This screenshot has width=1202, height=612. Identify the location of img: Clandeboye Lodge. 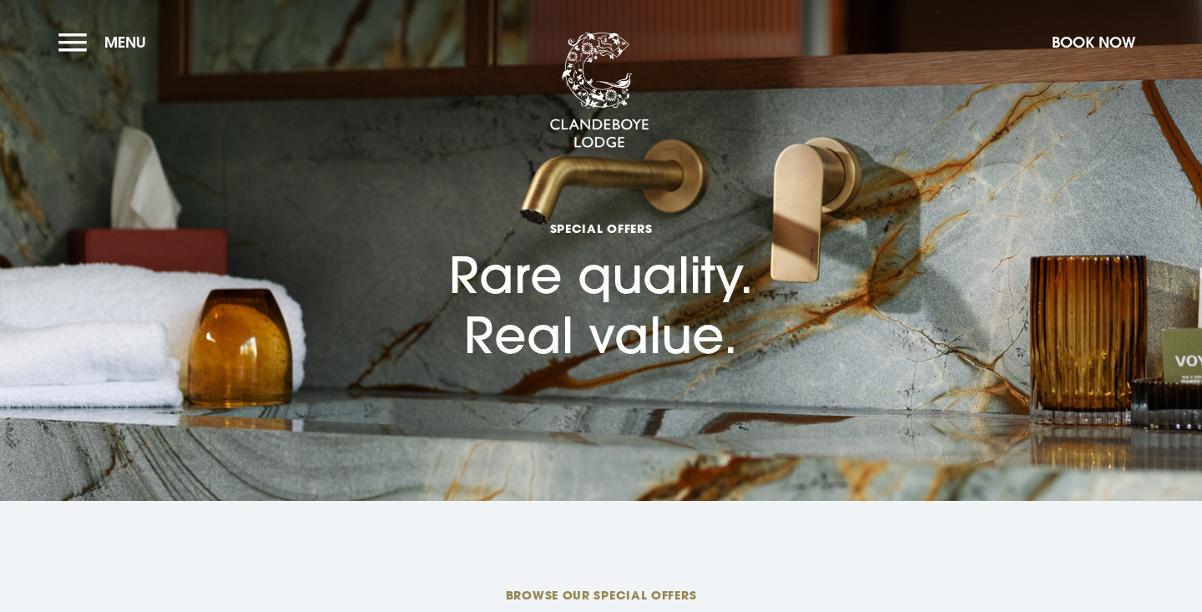
(599, 91).